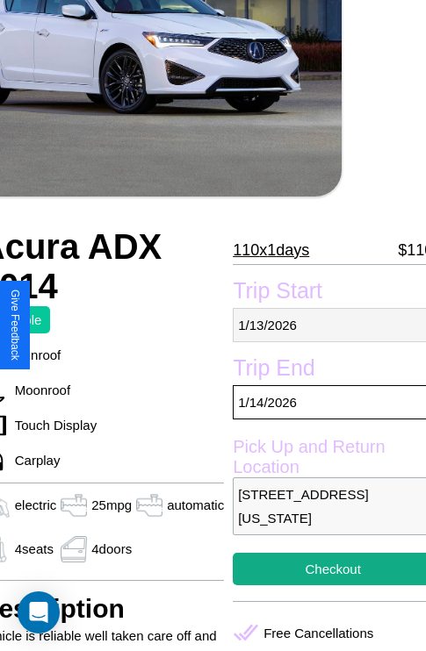  I want to click on p: 4 seats, so click(34, 548).